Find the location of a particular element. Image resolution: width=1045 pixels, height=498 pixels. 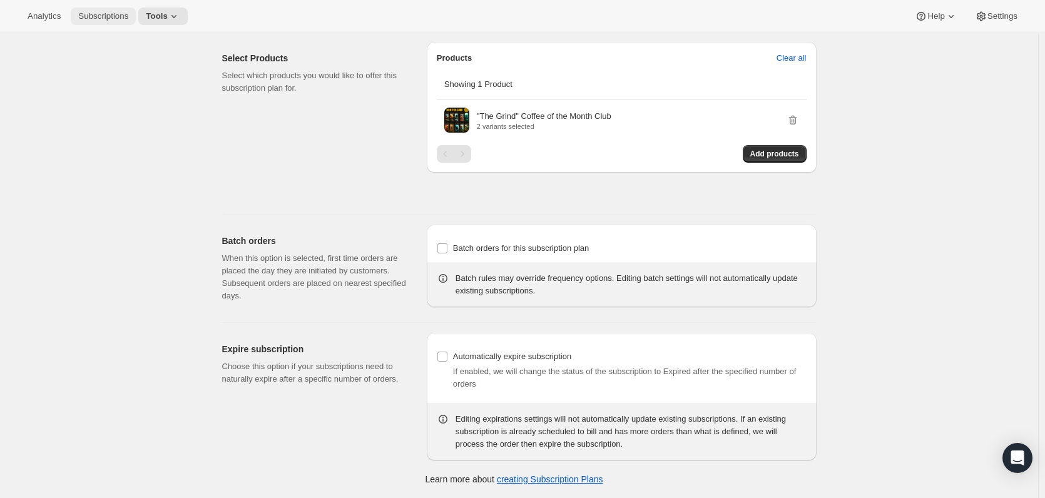

button: Settings is located at coordinates (996, 16).